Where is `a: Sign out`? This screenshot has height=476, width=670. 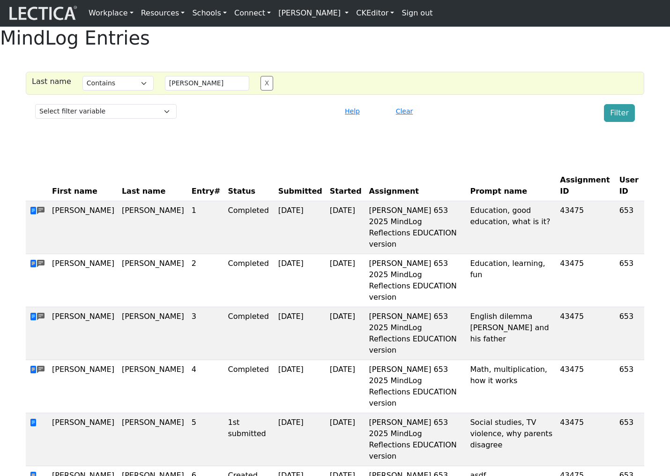 a: Sign out is located at coordinates (417, 13).